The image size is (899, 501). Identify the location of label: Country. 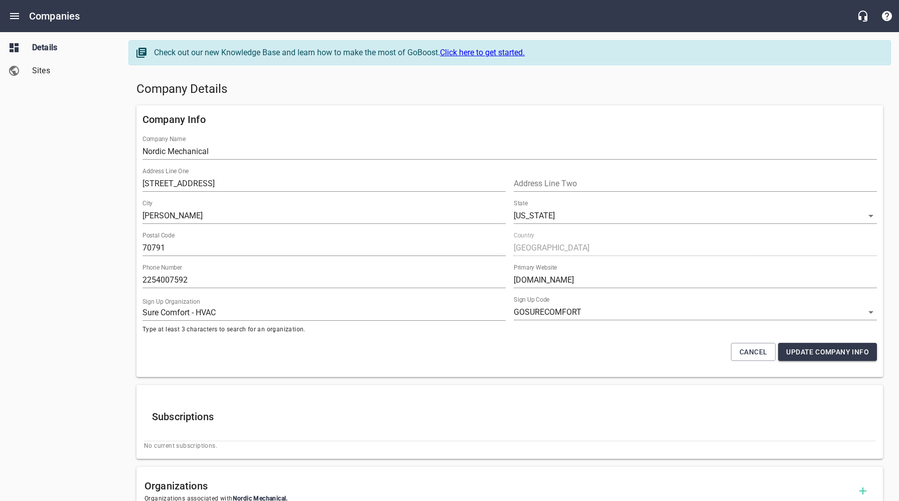
(524, 235).